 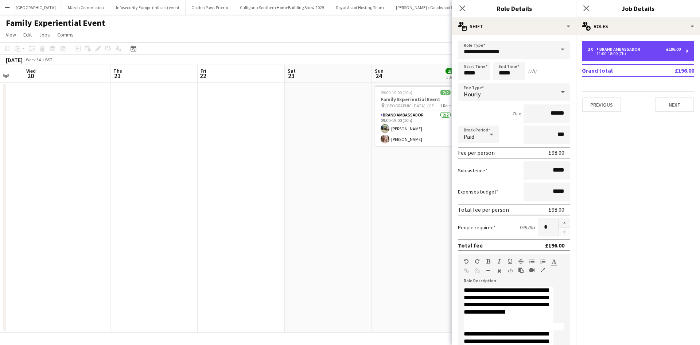 What do you see at coordinates (30, 75) in the screenshot?
I see `span: 20` at bounding box center [30, 75].